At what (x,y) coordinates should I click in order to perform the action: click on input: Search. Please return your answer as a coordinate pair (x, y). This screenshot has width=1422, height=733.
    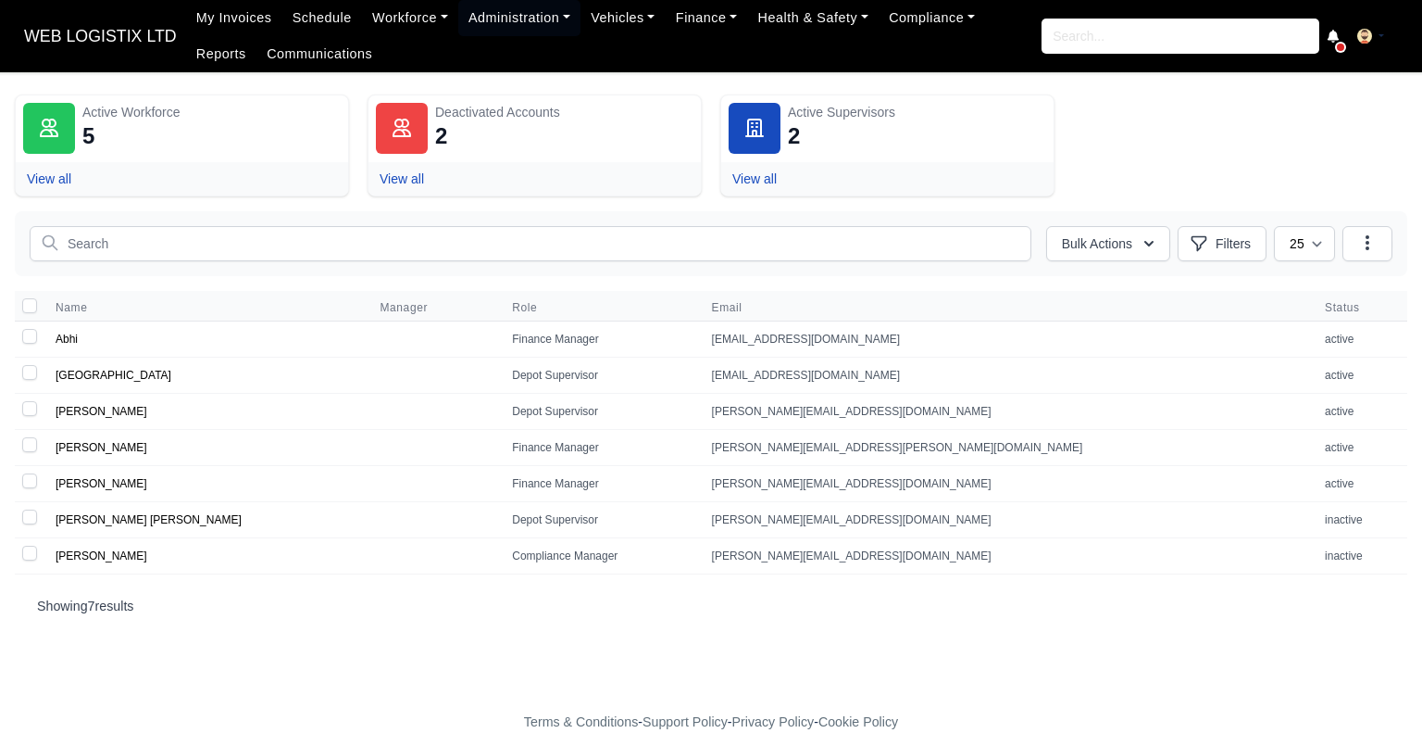
    Looking at the image, I should click on (531, 244).